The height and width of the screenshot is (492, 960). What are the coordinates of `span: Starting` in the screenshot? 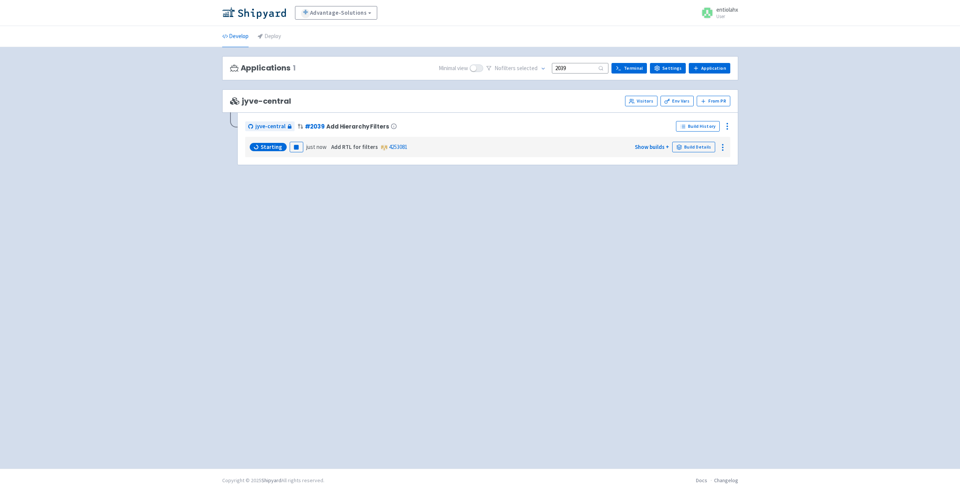 It's located at (271, 147).